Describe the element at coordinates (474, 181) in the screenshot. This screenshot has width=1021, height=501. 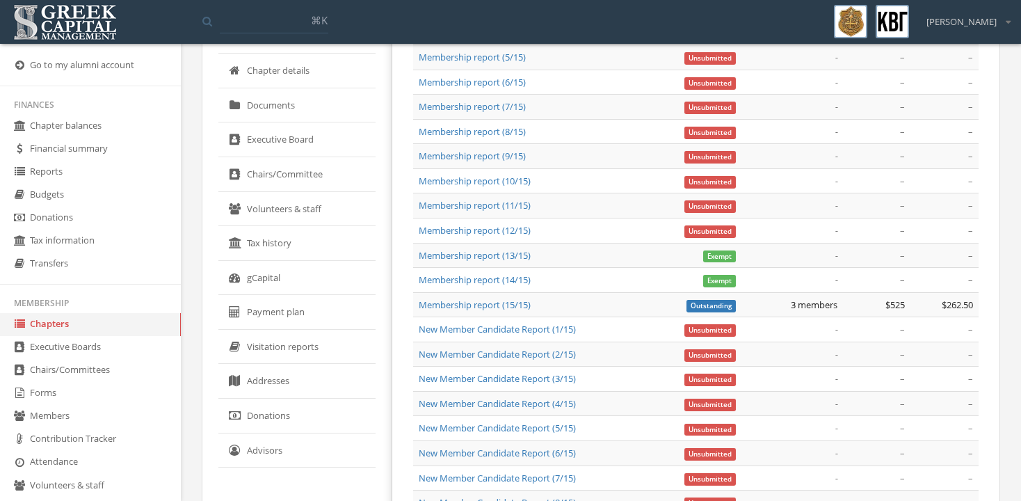
I see `a: Membership report (10/15)` at that location.